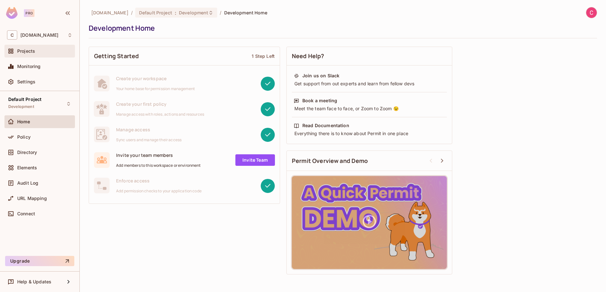  I want to click on div: Meet the team face to face, or Zoom to Zoom 😉, so click(370, 109).